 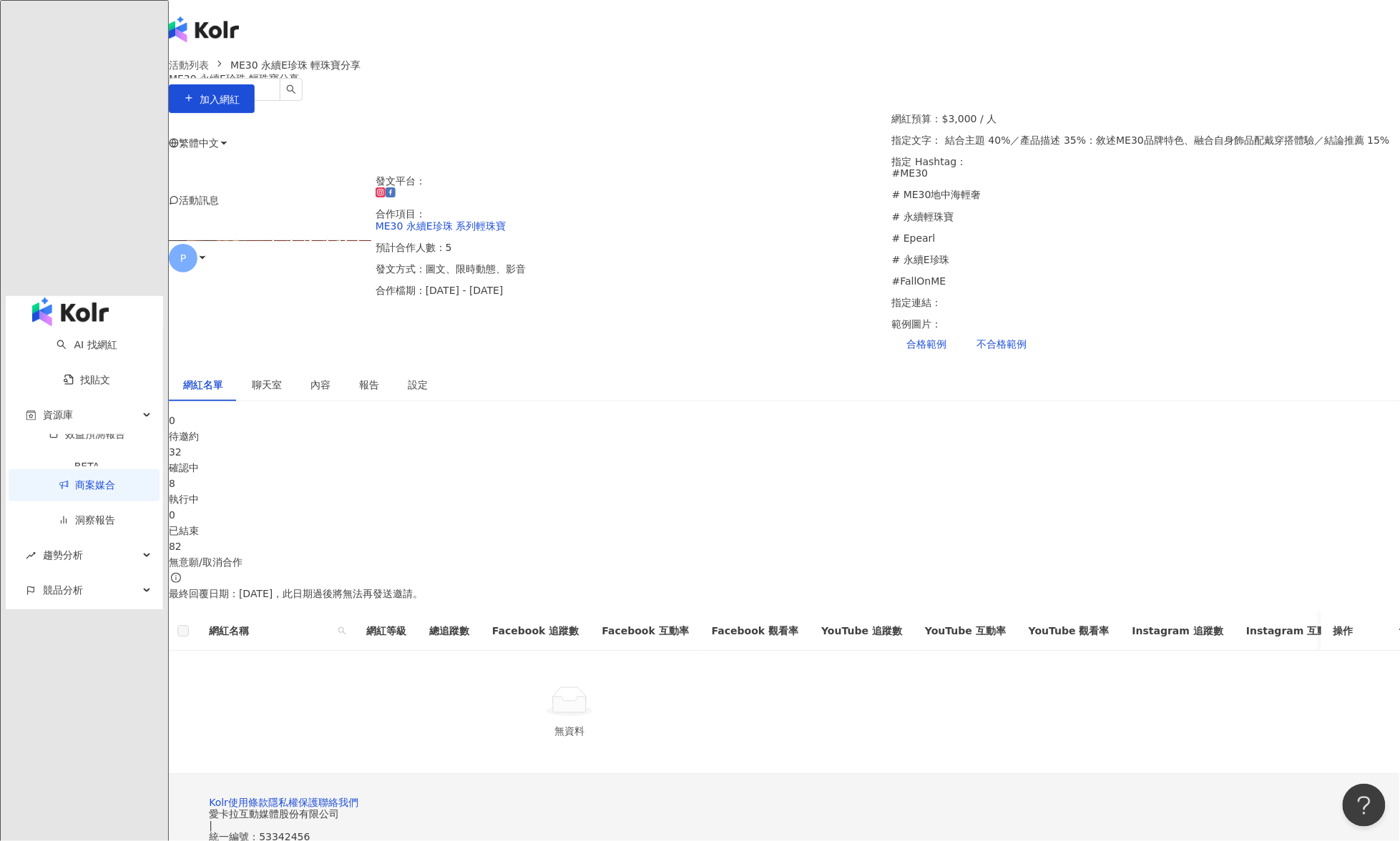 What do you see at coordinates (755, 631) in the screenshot?
I see `th: Facebook 觀看率` at bounding box center [755, 631].